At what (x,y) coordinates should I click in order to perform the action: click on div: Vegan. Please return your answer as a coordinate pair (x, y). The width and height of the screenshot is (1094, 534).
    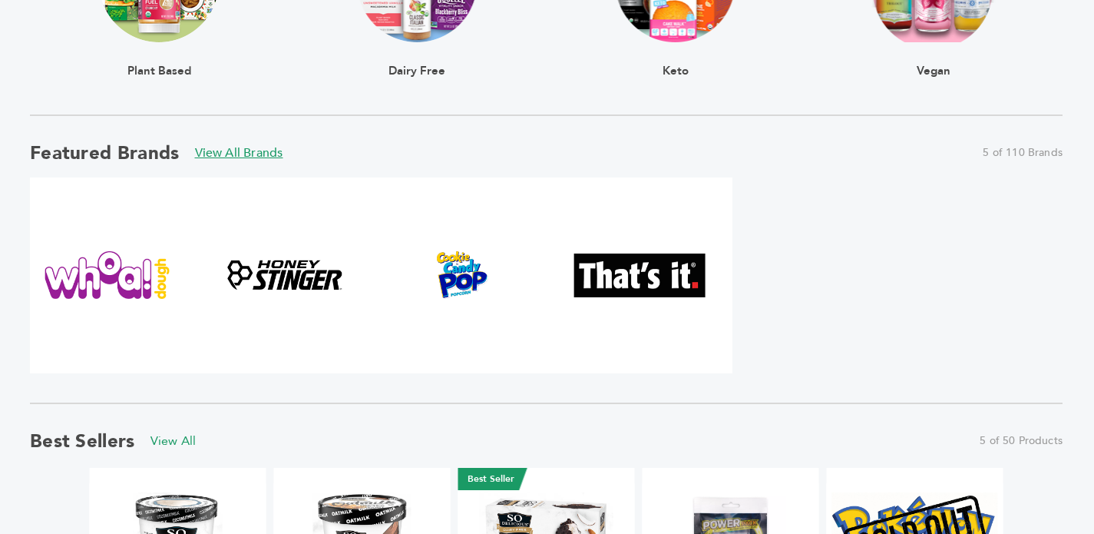
    Looking at the image, I should click on (934, 59).